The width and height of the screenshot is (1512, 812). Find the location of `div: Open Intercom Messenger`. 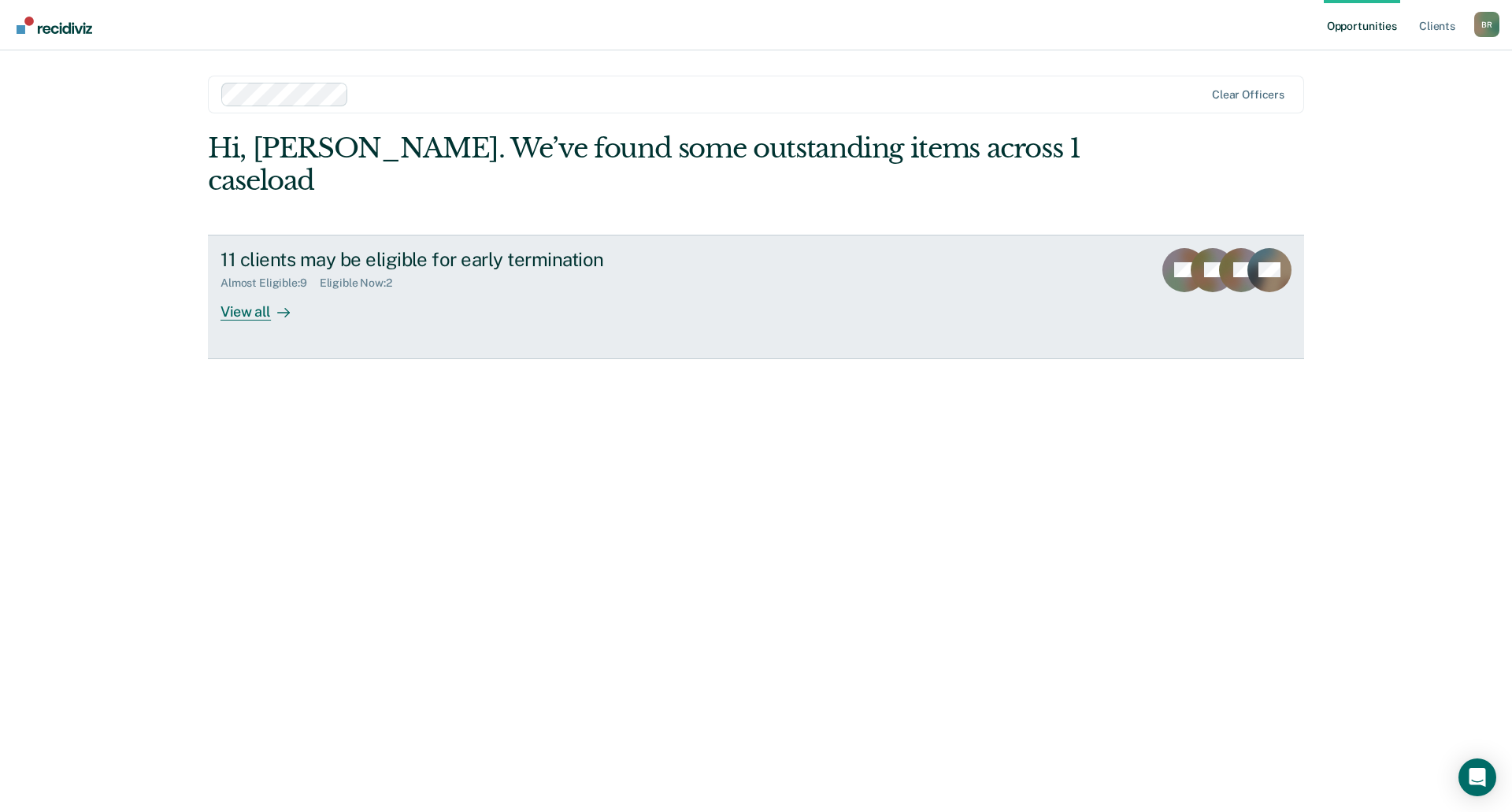

div: Open Intercom Messenger is located at coordinates (1477, 778).